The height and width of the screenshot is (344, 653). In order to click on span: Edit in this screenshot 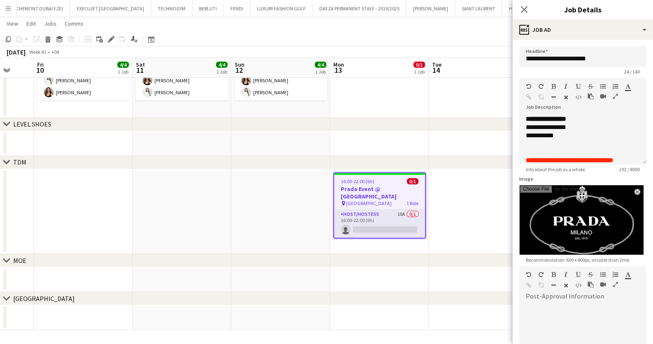, I will do `click(31, 24)`.